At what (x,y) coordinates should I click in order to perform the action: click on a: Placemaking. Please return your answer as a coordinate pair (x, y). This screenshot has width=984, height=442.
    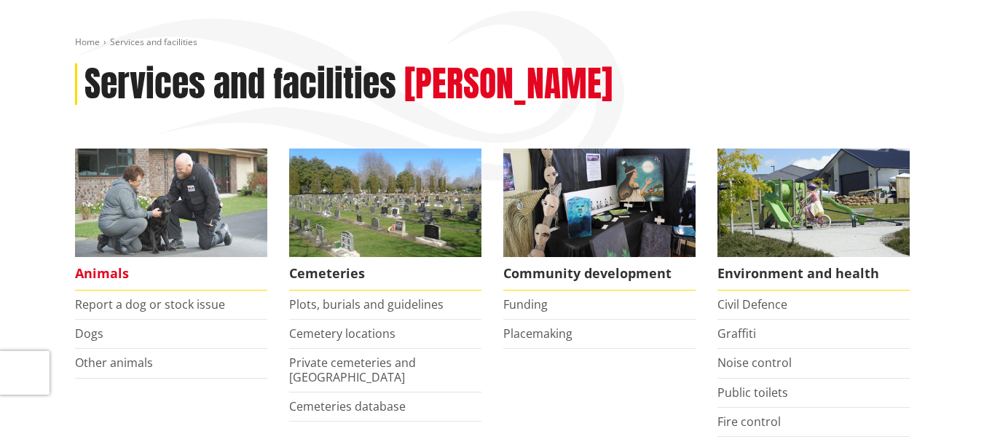
    Looking at the image, I should click on (538, 334).